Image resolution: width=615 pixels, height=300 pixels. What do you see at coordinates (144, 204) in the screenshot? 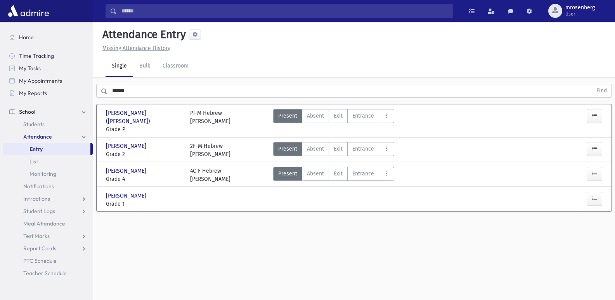
I see `span: Grade 1` at bounding box center [144, 204].